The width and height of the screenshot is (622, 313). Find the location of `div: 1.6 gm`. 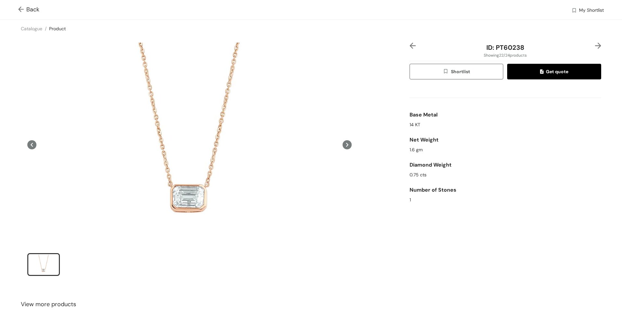

div: 1.6 gm is located at coordinates (505, 150).